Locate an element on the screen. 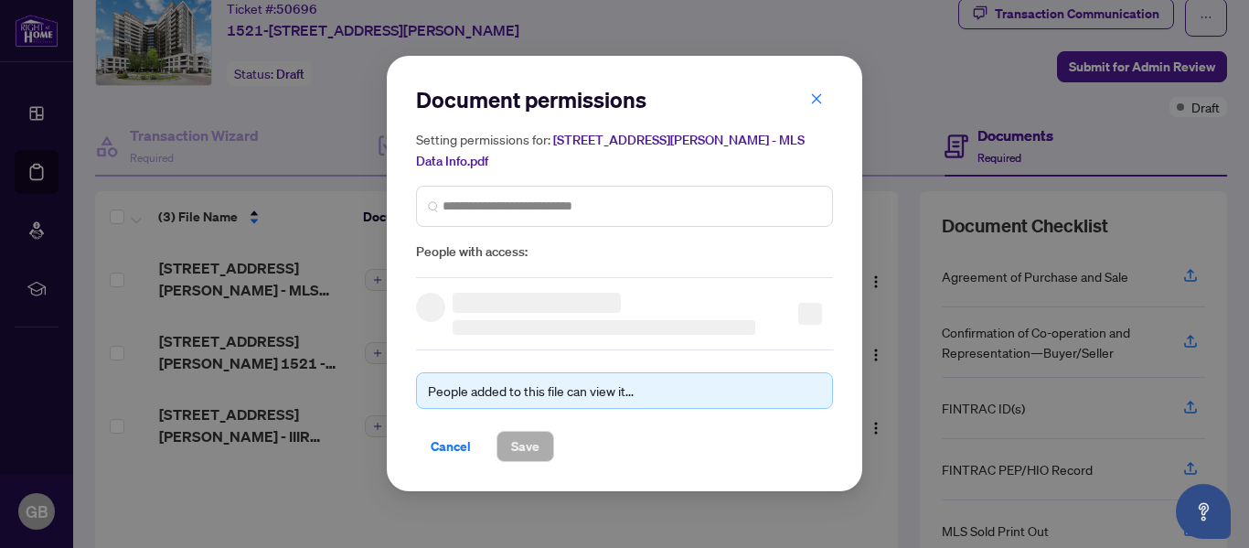 The image size is (1249, 548). button: Save is located at coordinates (525, 447).